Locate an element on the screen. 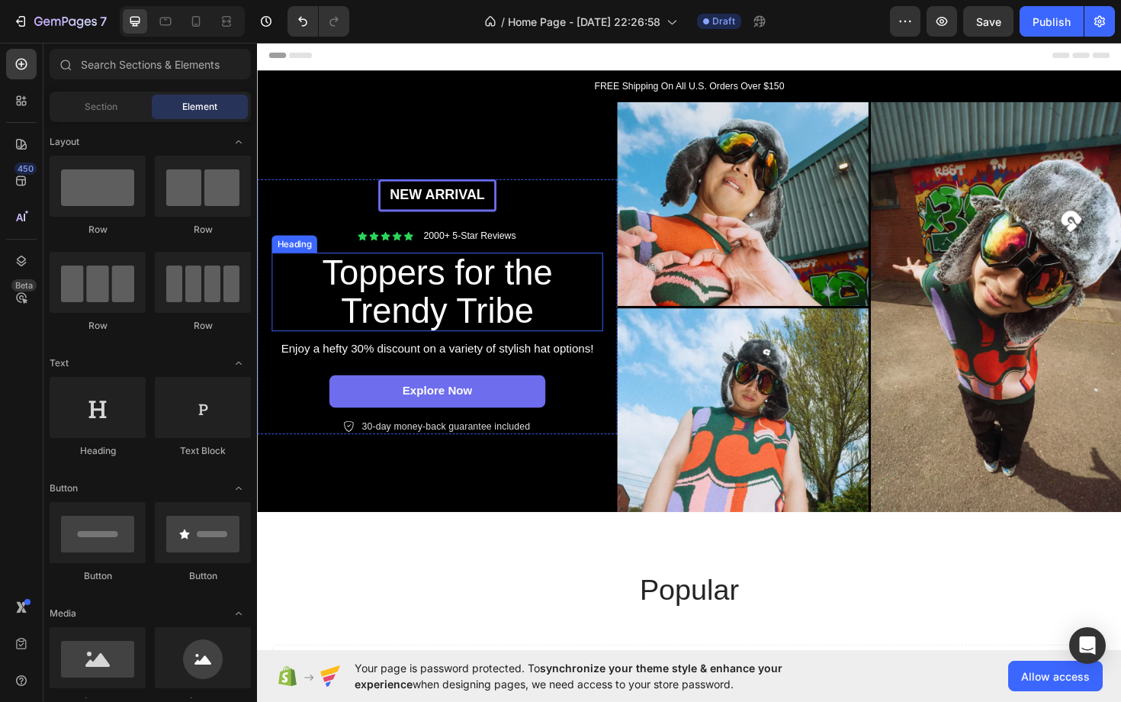 The width and height of the screenshot is (1121, 702). span: Allow access is located at coordinates (1056, 676).